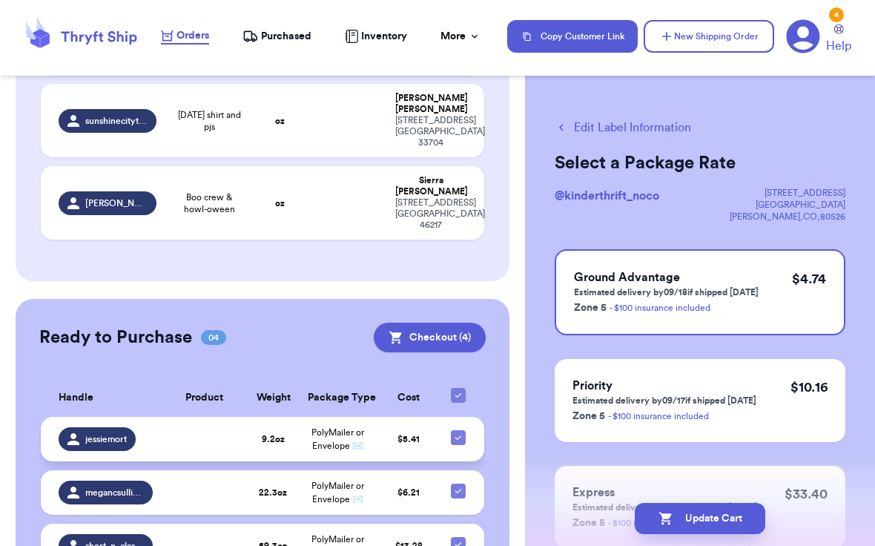 The width and height of the screenshot is (875, 546). I want to click on a: 4, so click(803, 36).